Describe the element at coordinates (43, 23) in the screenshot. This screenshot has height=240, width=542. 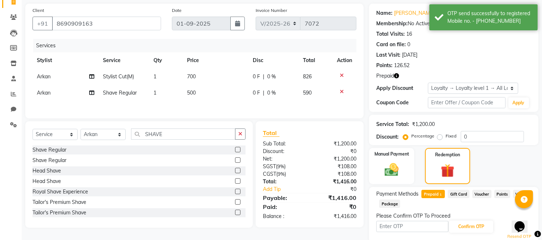
I see `button: +91` at that location.